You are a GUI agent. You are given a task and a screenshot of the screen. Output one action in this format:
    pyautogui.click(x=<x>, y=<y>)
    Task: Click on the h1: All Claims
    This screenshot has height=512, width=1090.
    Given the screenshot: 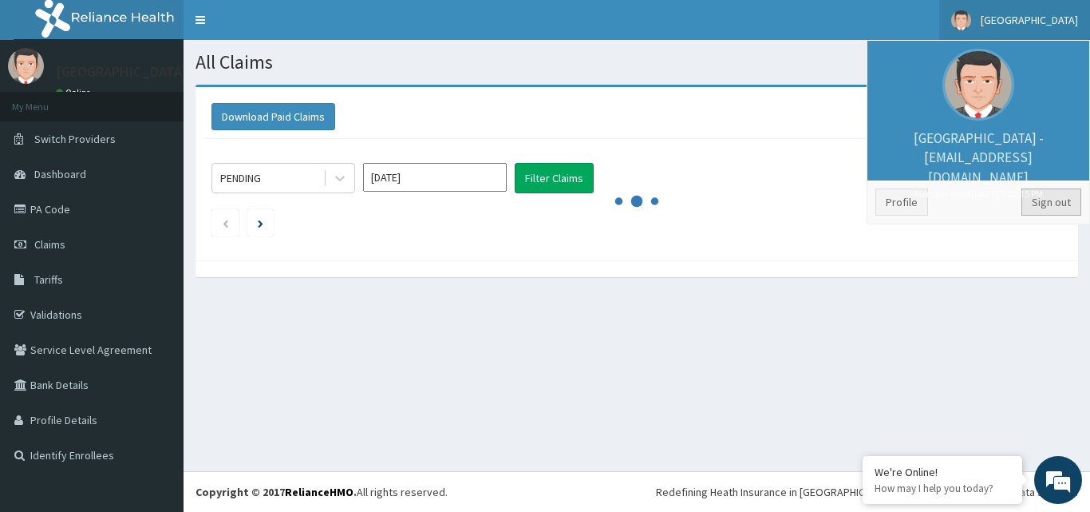 What is the action you would take?
    pyautogui.click(x=637, y=62)
    